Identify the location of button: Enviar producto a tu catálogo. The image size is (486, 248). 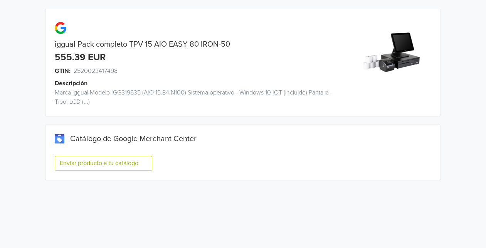
(103, 163).